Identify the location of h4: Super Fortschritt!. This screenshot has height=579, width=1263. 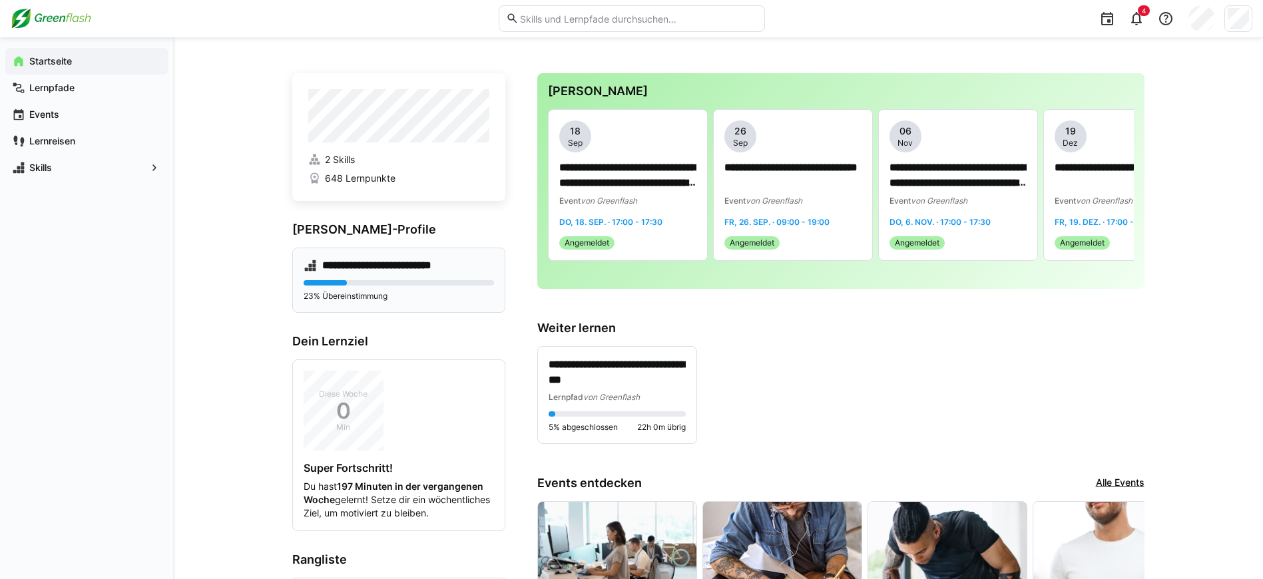
(399, 468).